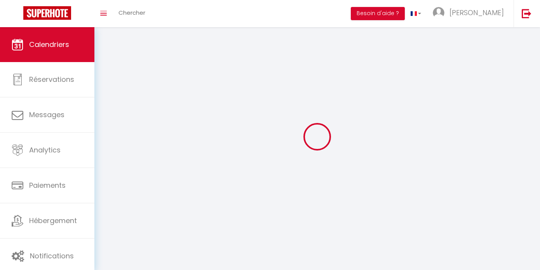  I want to click on span: Analytics, so click(45, 150).